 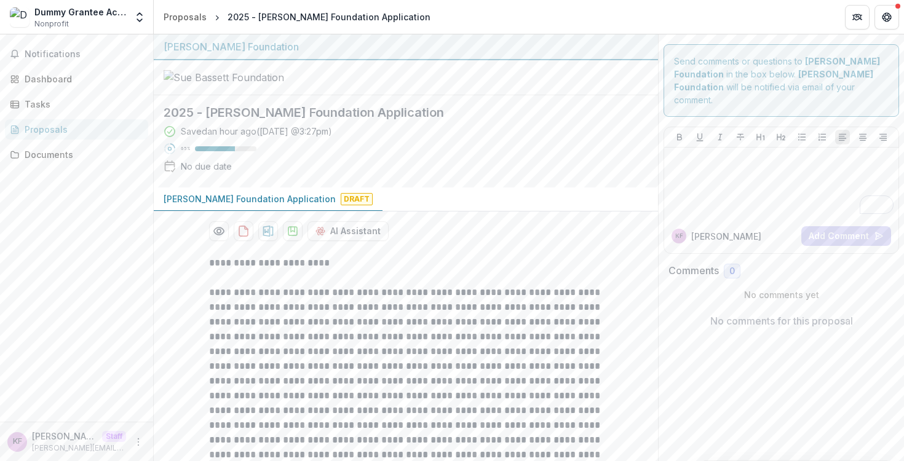 What do you see at coordinates (781, 295) in the screenshot?
I see `p: No comments yet` at bounding box center [781, 295].